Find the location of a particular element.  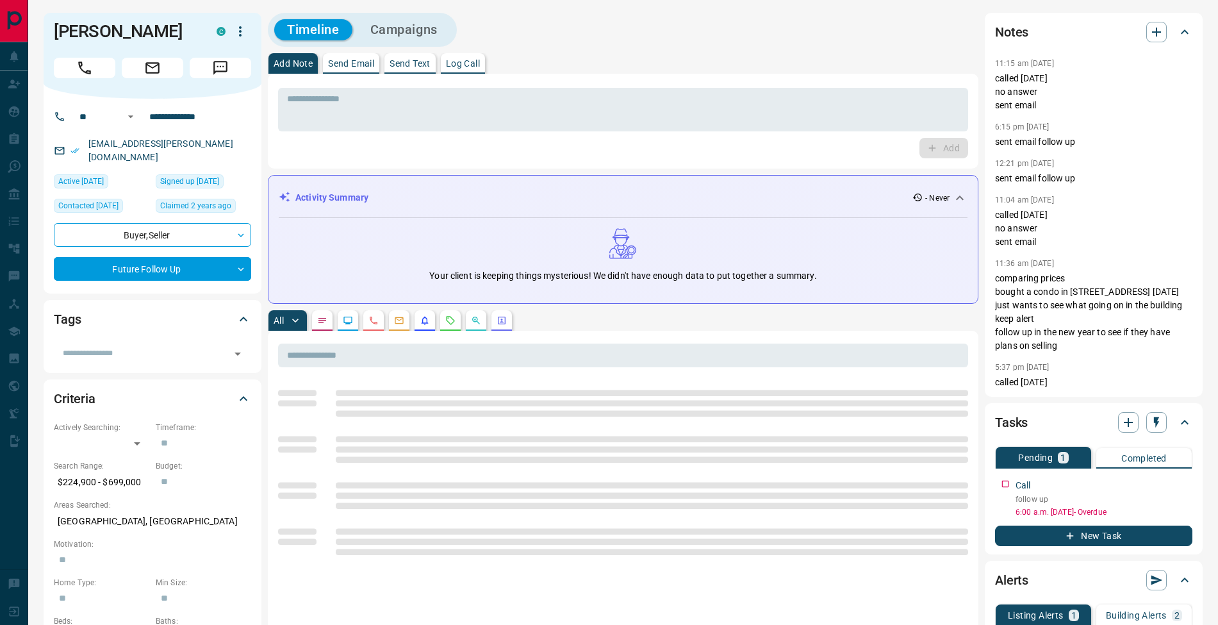

svg: Calls is located at coordinates (374, 320).